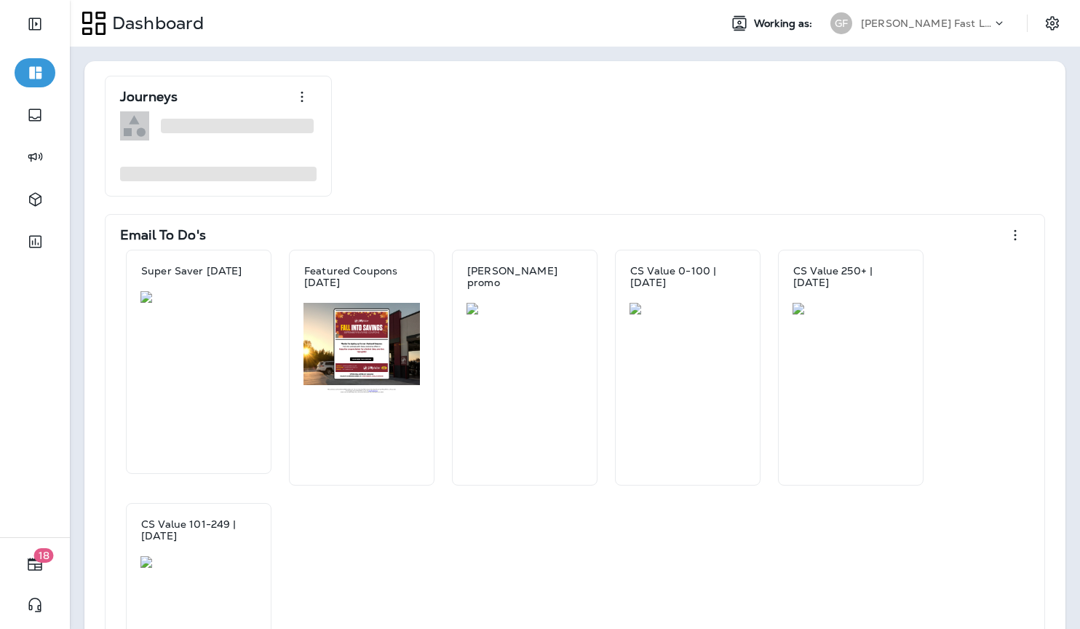 The image size is (1080, 629). What do you see at coordinates (841, 23) in the screenshot?
I see `div: GF` at bounding box center [841, 23].